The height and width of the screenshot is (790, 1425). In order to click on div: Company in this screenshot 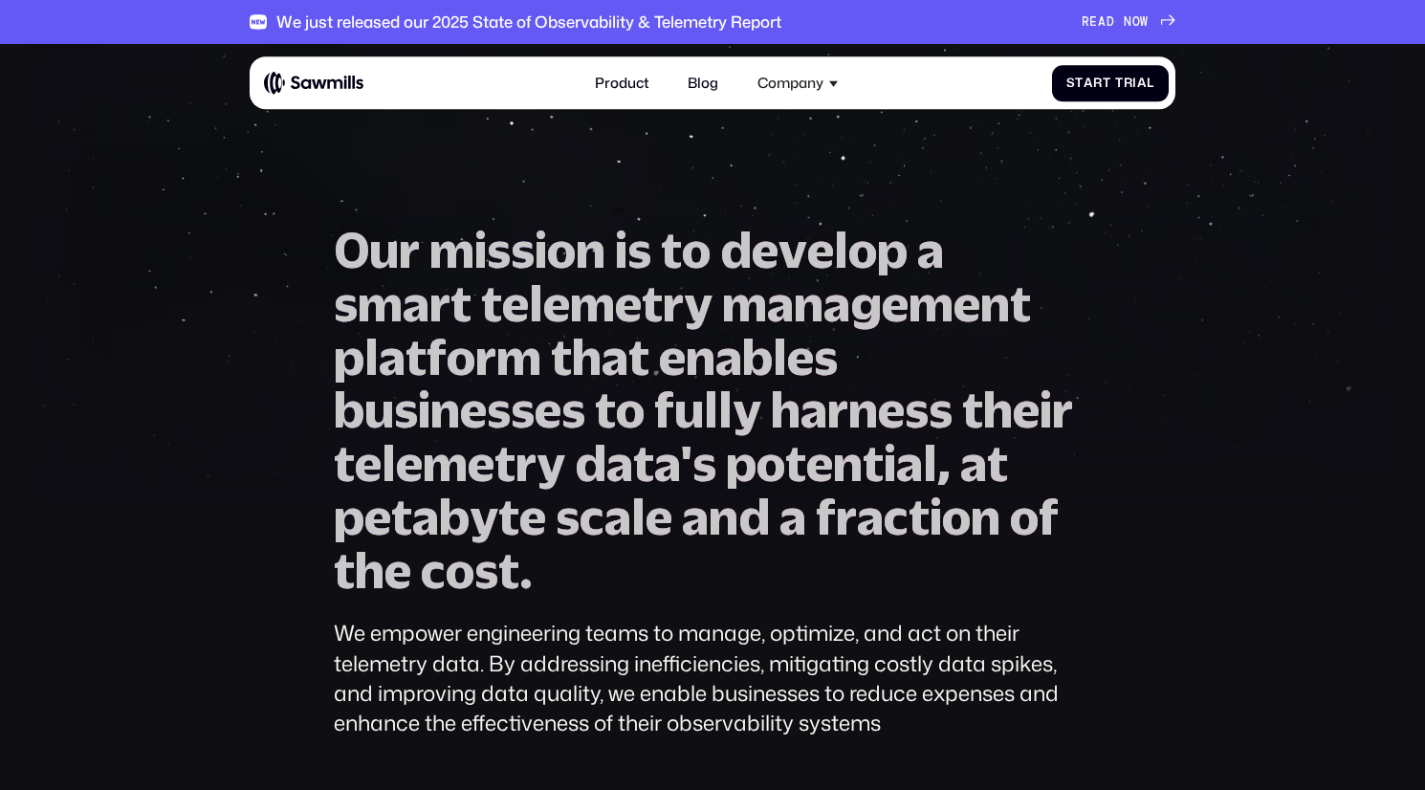, I will do `click(790, 83)`.